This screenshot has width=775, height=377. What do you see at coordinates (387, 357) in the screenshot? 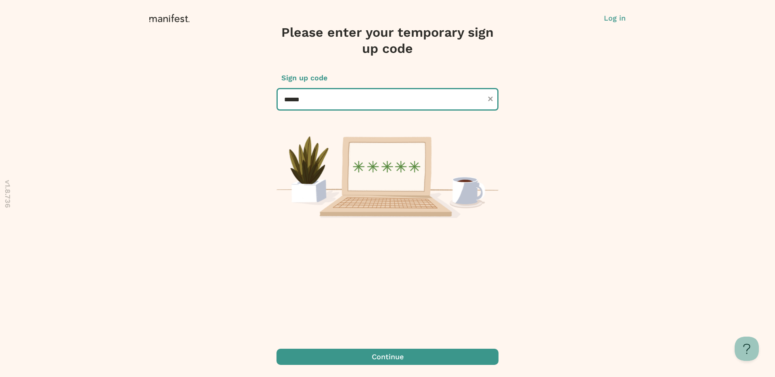
I see `button: Continue` at bounding box center [387, 357].